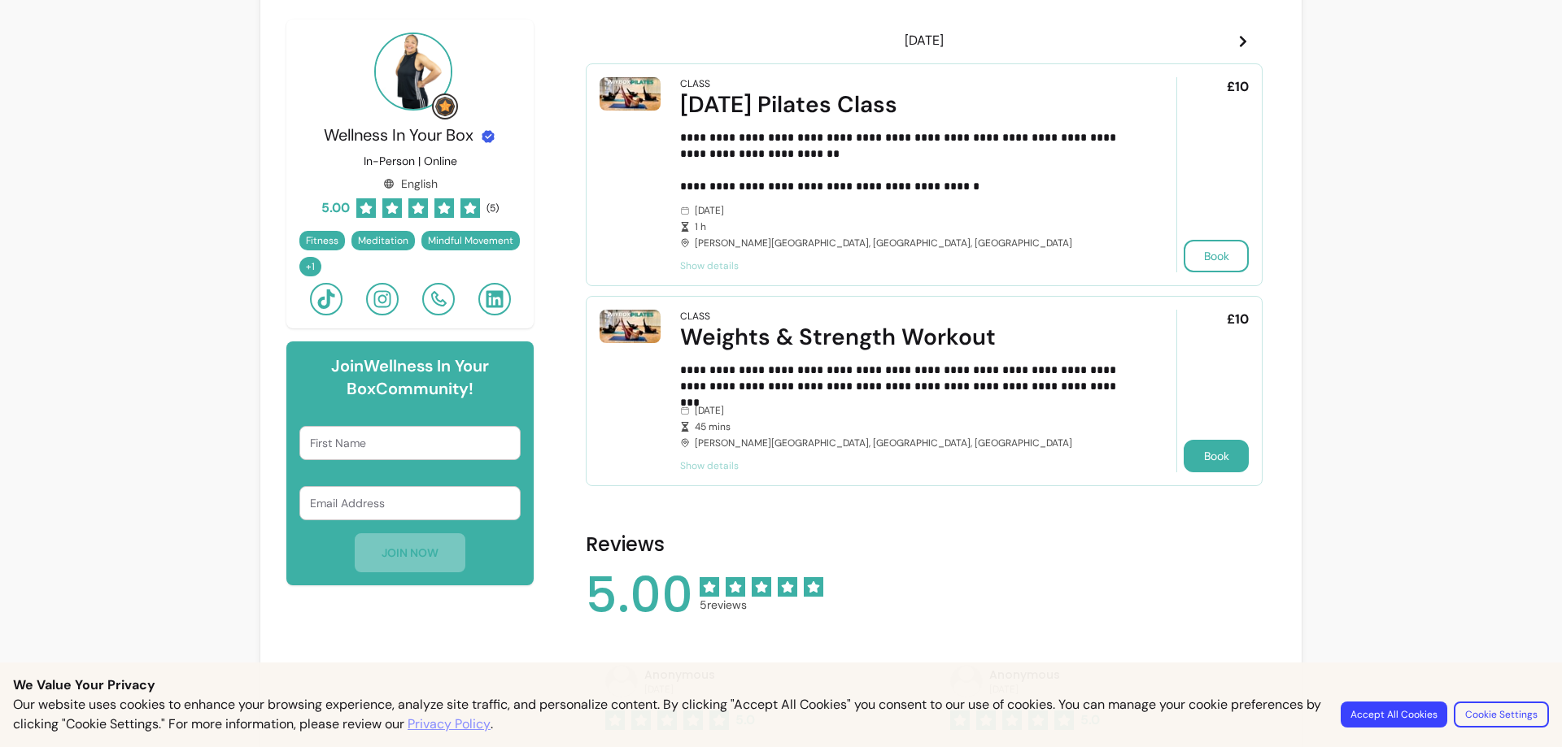  I want to click on span: Meditation, so click(383, 241).